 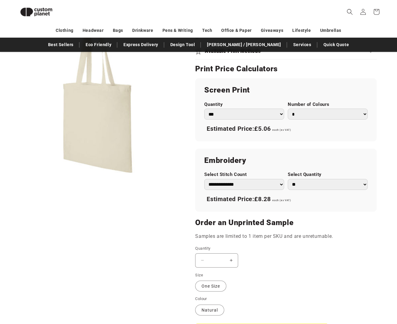 What do you see at coordinates (286, 222) in the screenshot?
I see `h2: Order an Unprinted Sample` at bounding box center [286, 222].